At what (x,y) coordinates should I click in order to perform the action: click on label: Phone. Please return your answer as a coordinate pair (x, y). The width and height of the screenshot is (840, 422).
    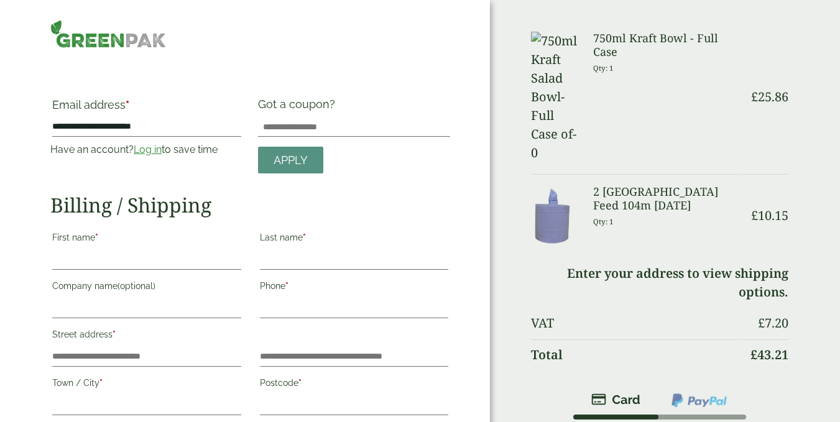
    Looking at the image, I should click on (354, 288).